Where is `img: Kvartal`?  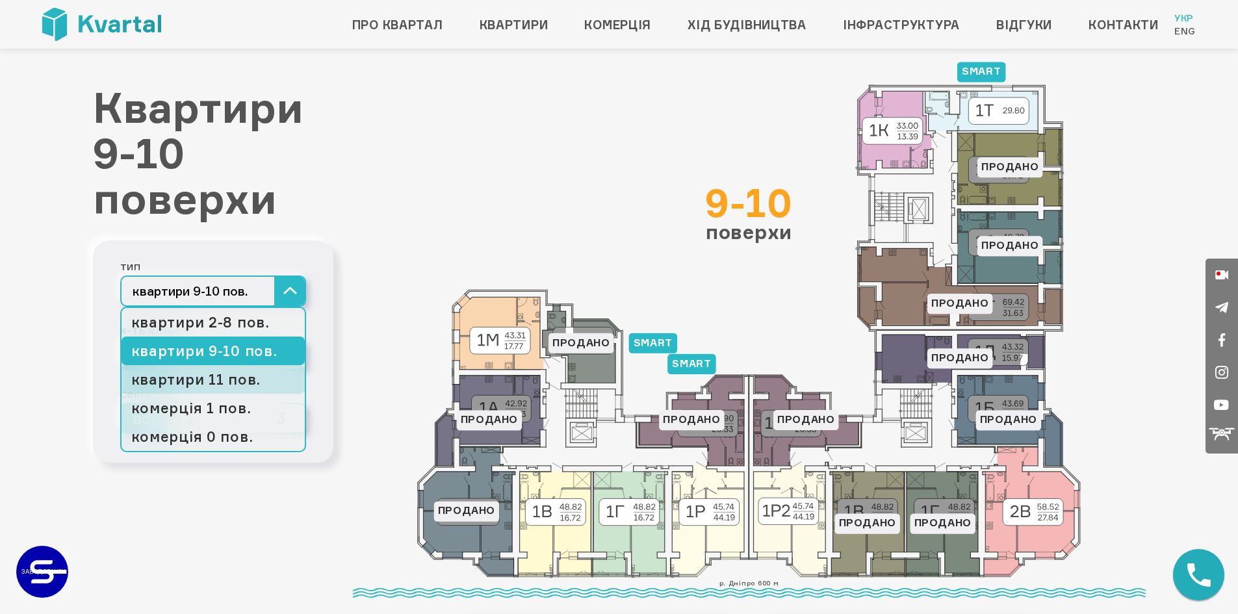
img: Kvartal is located at coordinates (101, 24).